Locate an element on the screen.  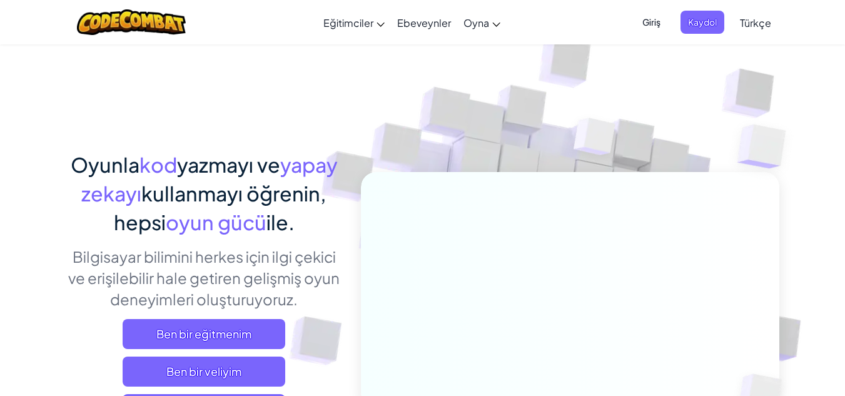
font: oyun gücü is located at coordinates (216, 222).